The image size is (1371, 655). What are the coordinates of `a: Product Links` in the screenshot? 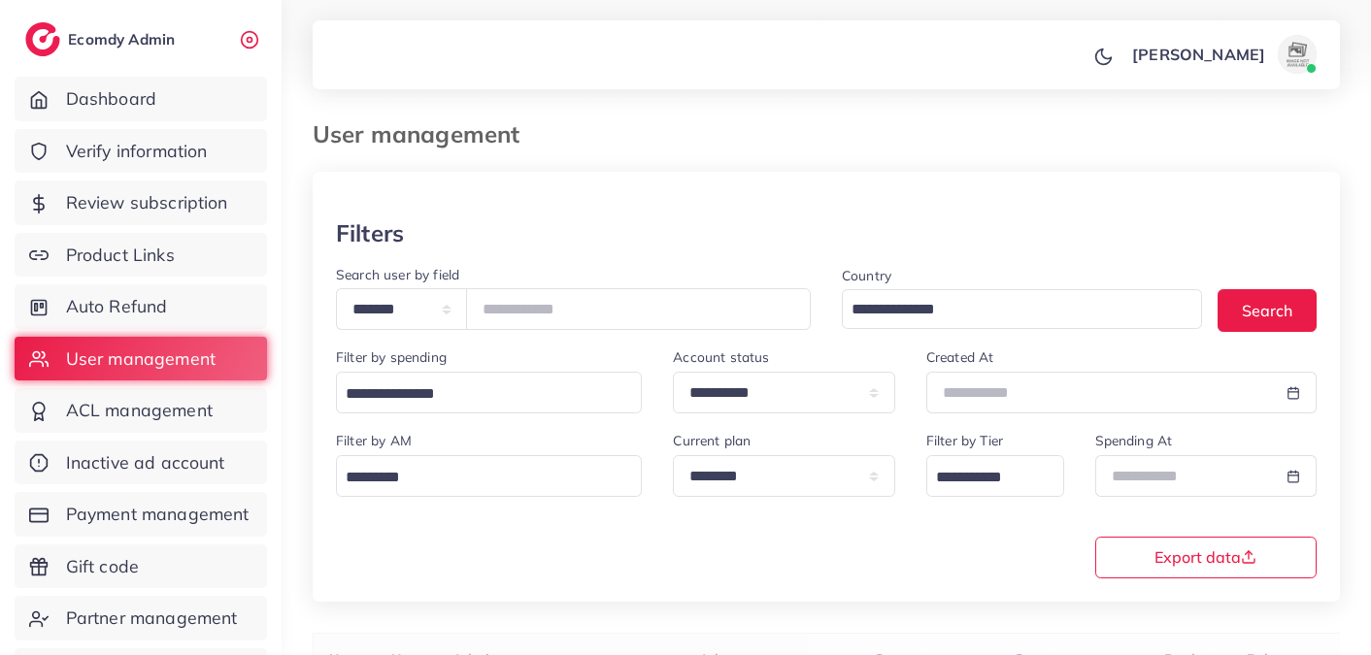 It's located at (141, 255).